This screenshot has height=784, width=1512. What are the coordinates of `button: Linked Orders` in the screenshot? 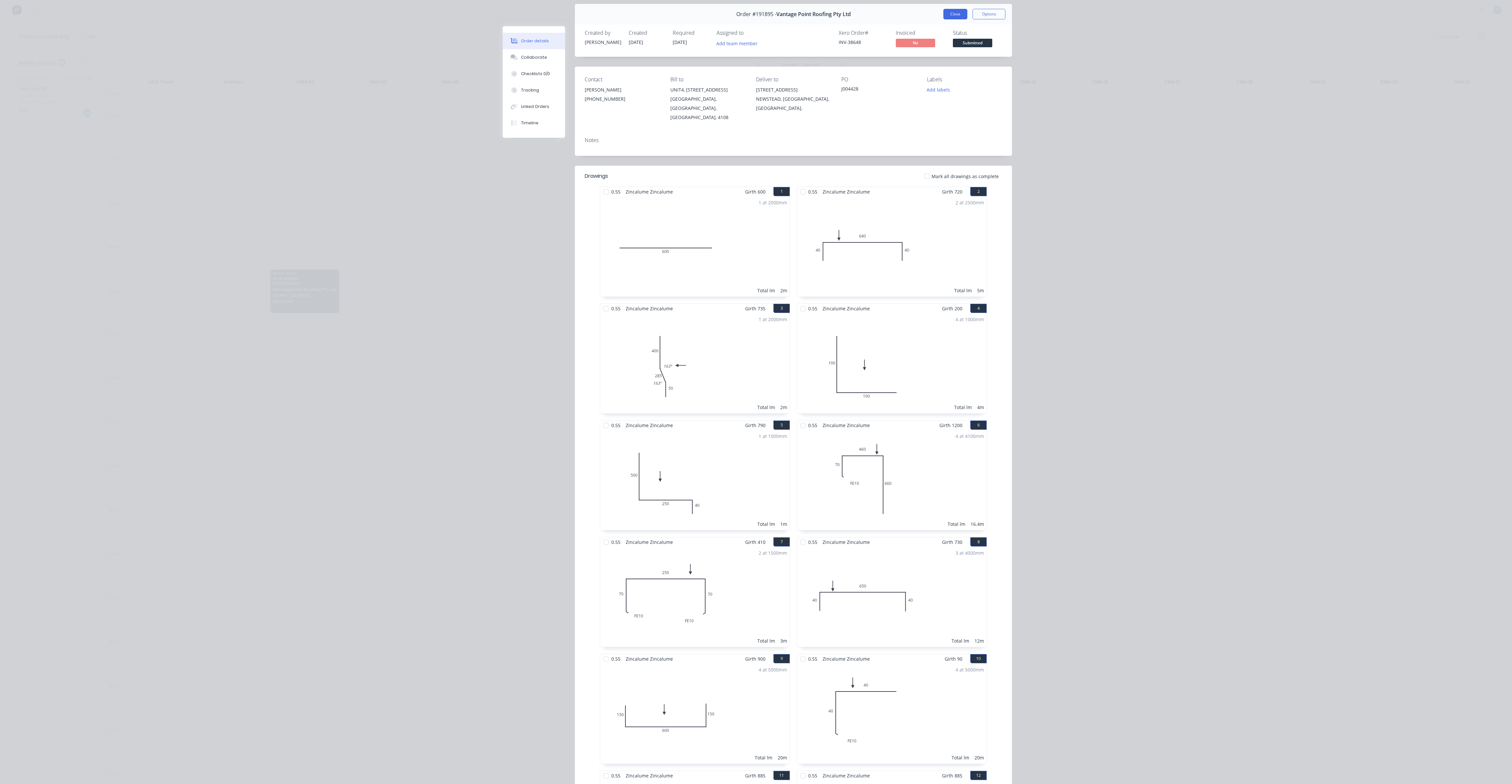 It's located at (534, 107).